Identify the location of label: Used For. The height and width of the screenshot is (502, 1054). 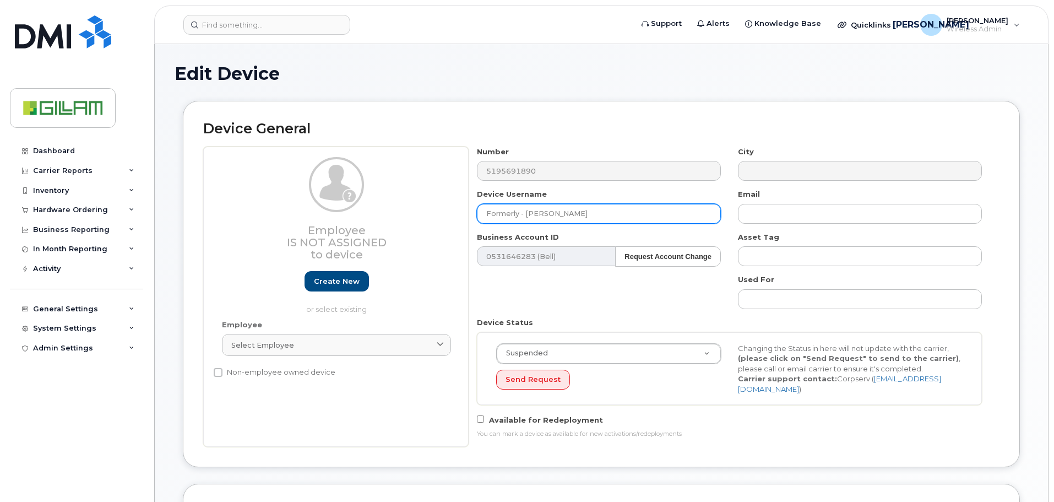
(756, 279).